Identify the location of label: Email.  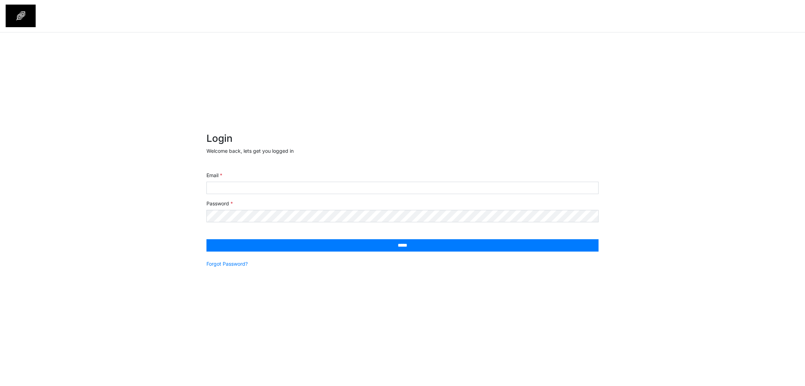
(214, 175).